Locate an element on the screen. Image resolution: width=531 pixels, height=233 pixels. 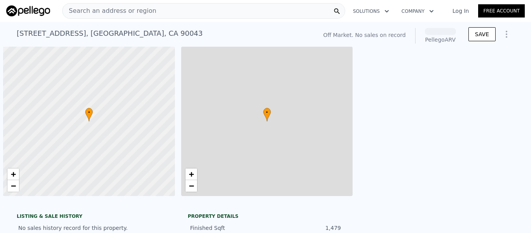
div: LISTING & SALE HISTORY is located at coordinates (94, 217).